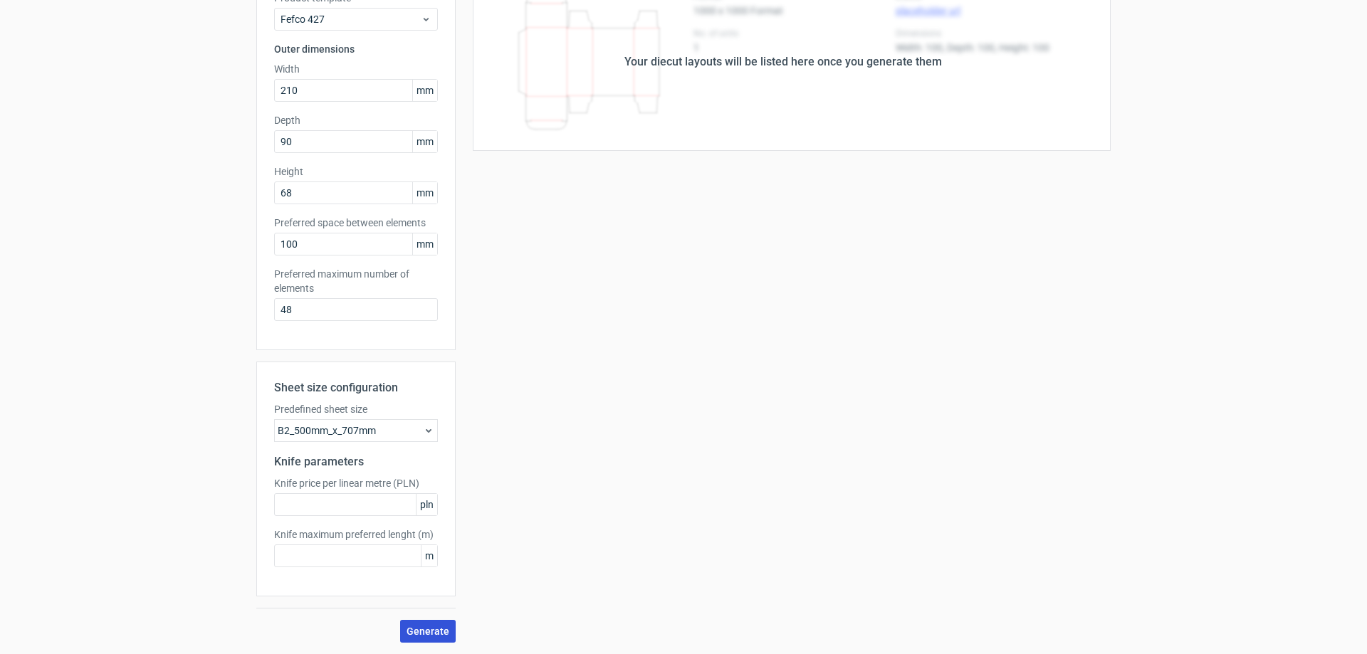 The image size is (1367, 654). Describe the element at coordinates (356, 281) in the screenshot. I see `label: Preferred maximum number of elements` at that location.